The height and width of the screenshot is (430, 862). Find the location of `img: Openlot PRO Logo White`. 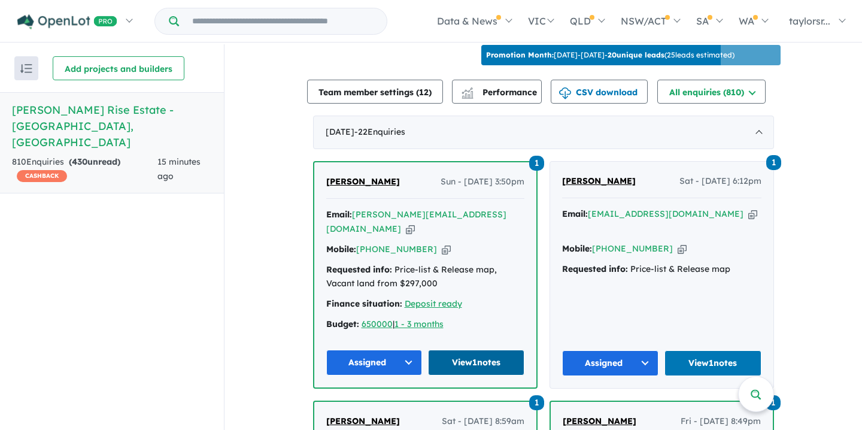

img: Openlot PRO Logo White is located at coordinates (67, 22).